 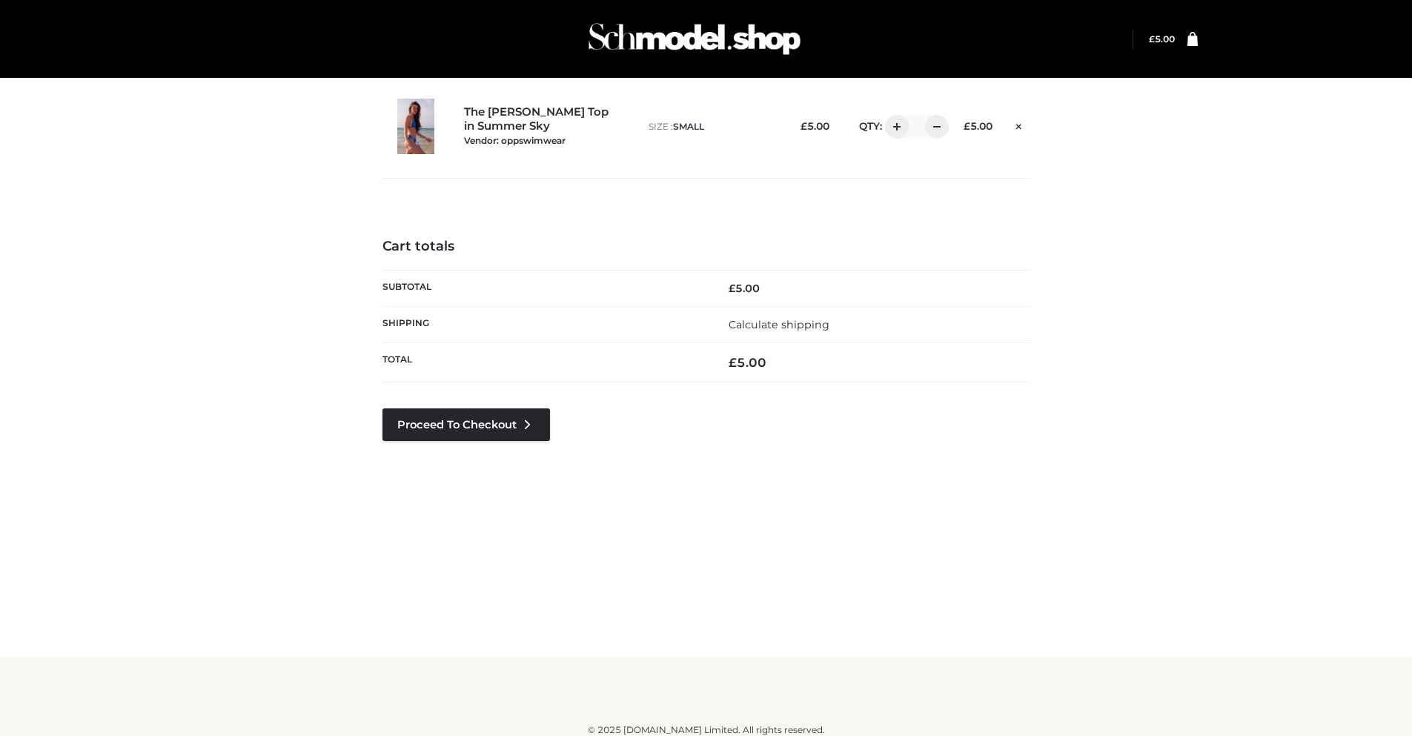 I want to click on span: SMALL, so click(x=689, y=126).